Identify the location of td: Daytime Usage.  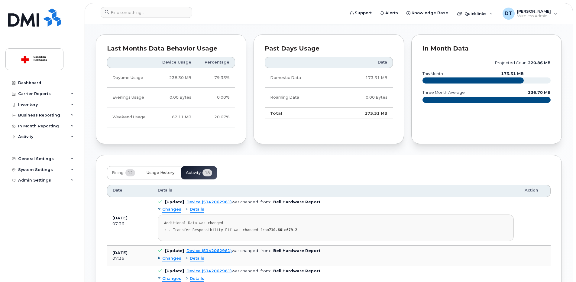
(131, 78).